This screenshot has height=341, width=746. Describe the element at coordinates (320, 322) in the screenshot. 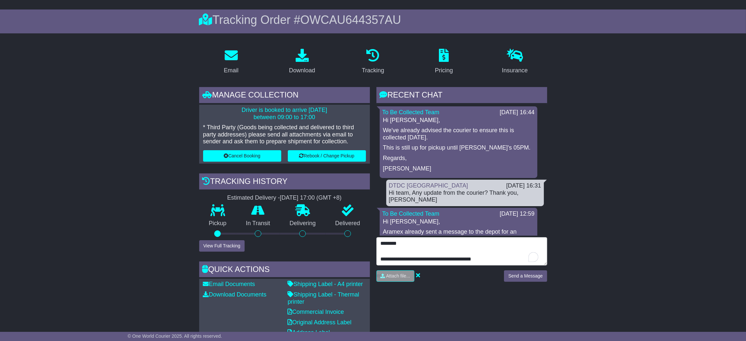

I see `a: Original Address Label` at that location.